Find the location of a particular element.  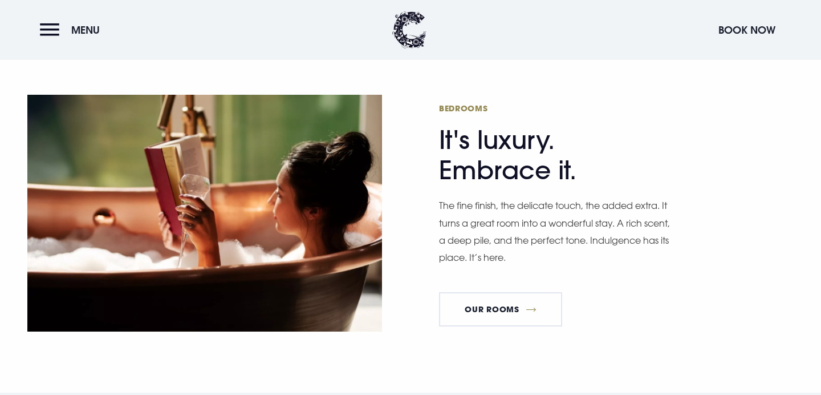

h2: It's luxury. Embrace it. is located at coordinates (550, 144).